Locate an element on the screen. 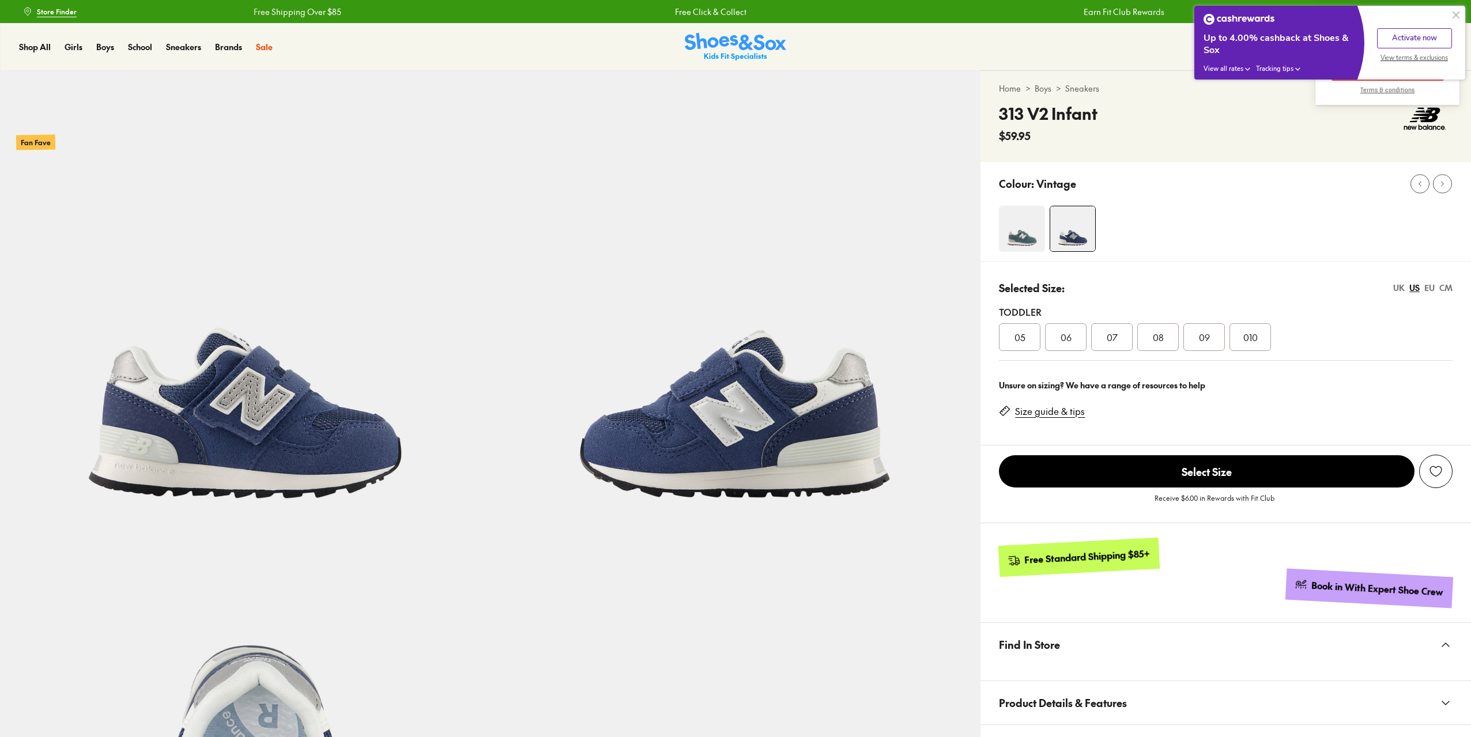  a: Free Shipping Over $85 is located at coordinates (296, 12).